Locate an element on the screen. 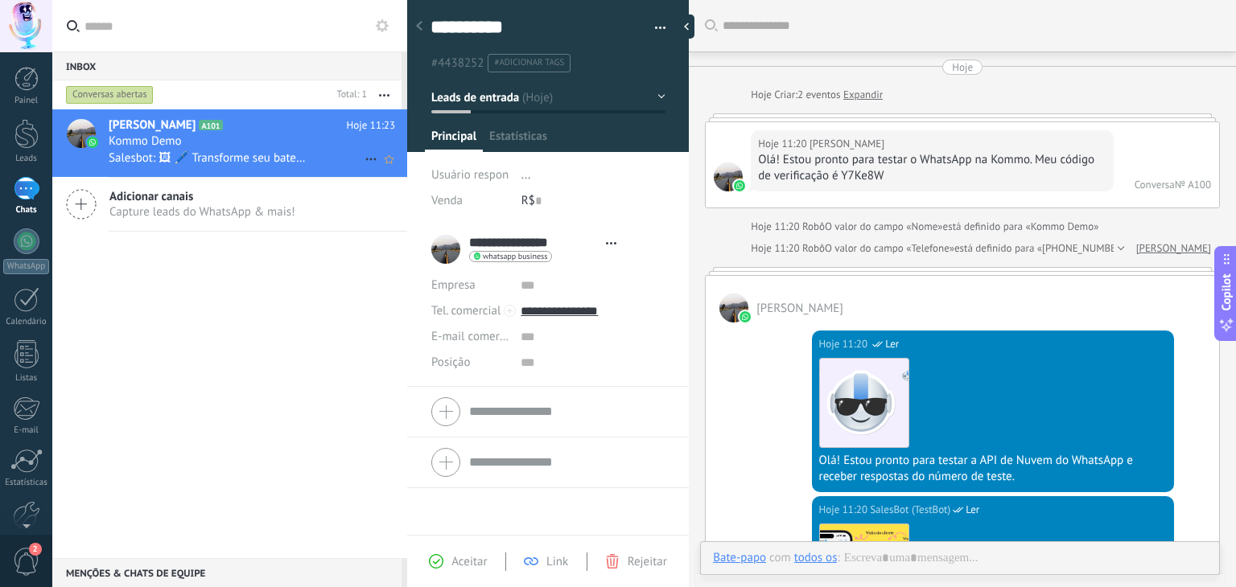 The width and height of the screenshot is (1236, 587). div: Olá! Estou pronto para testar o WhatsApp na Kommo. Meu código de verificação é Y7Ke8W is located at coordinates (932, 168).